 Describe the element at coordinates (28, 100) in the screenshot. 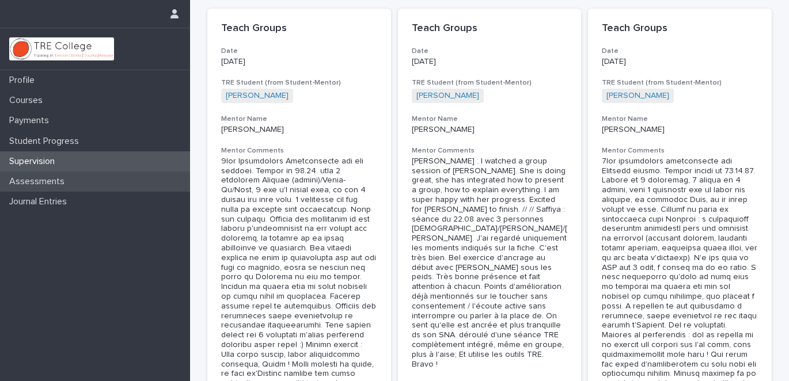

I see `p: Courses` at that location.